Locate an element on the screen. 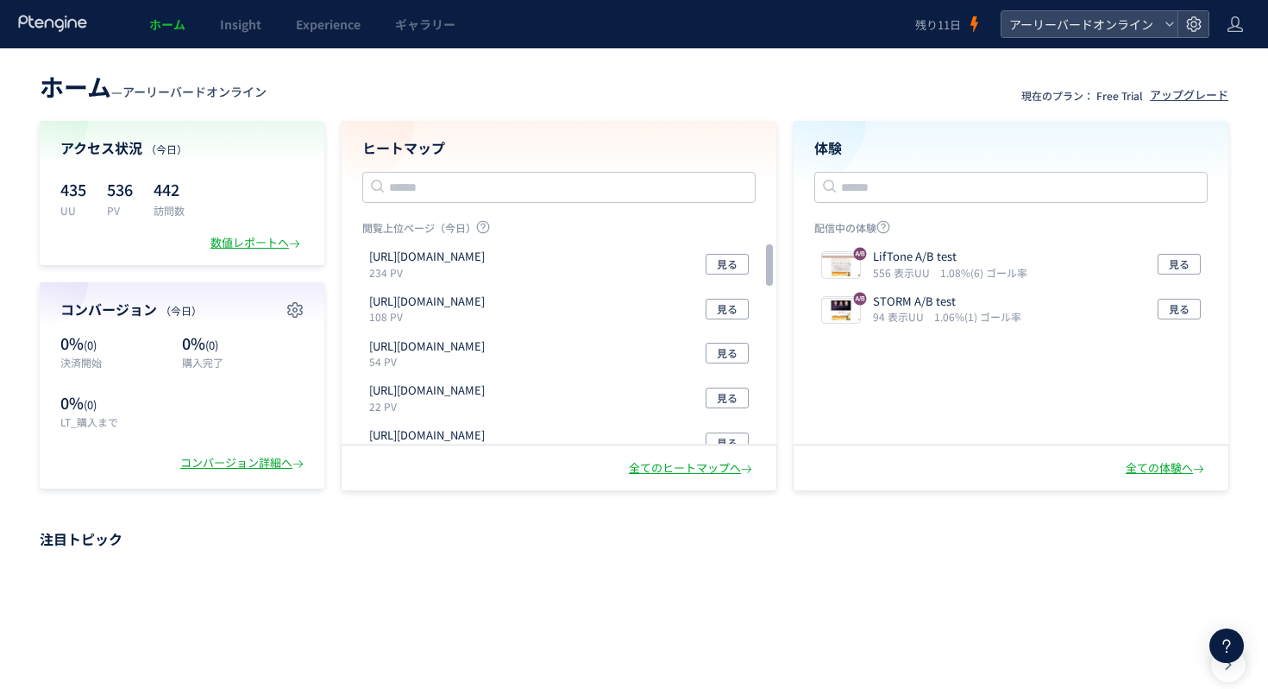 This screenshot has height=689, width=1268. h4: コンバージョン is located at coordinates (182, 309).